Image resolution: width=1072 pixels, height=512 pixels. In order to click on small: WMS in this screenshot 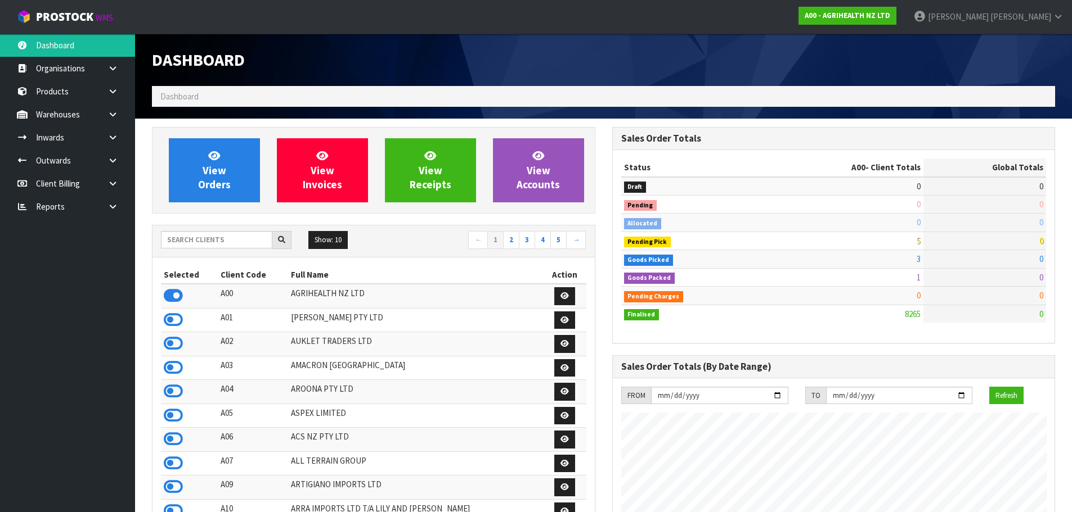, I will do `click(104, 17)`.